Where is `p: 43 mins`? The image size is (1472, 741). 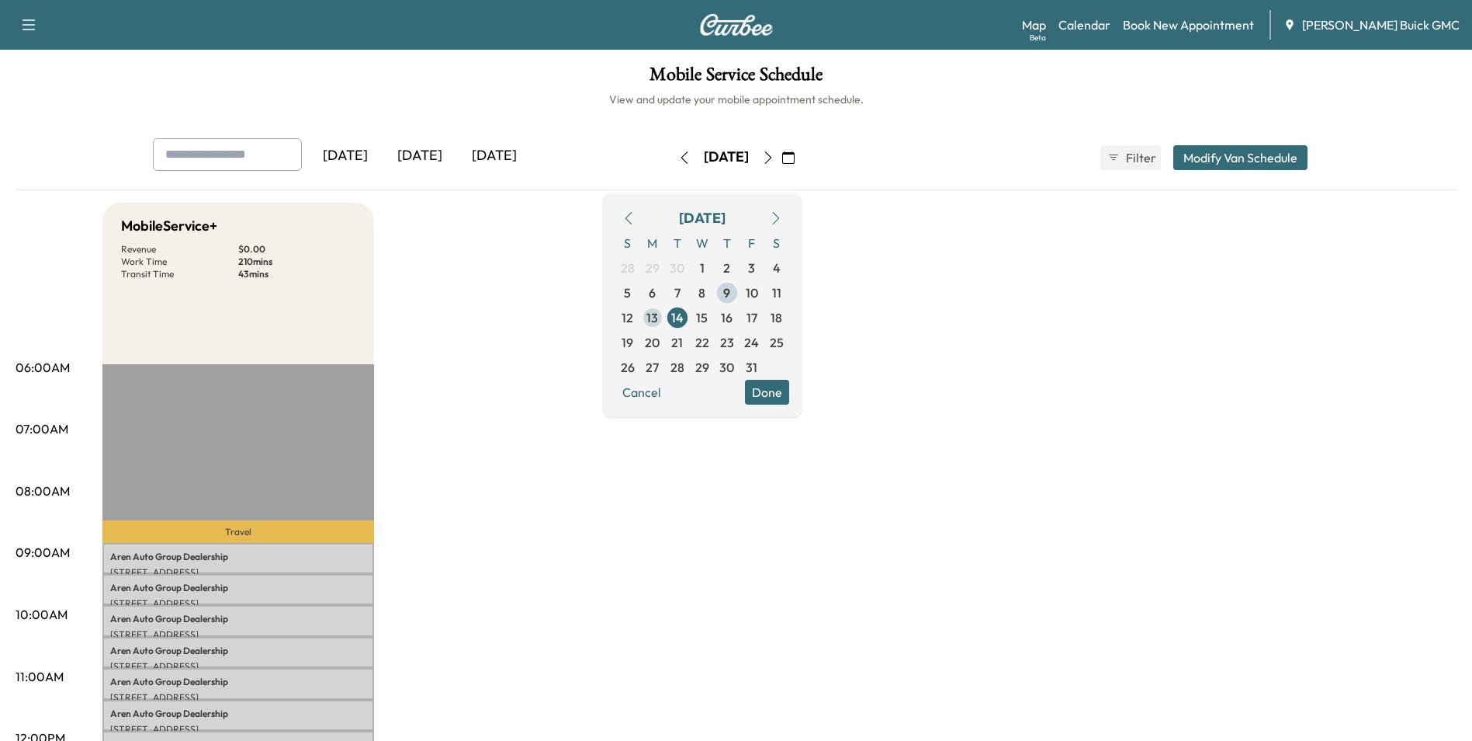 p: 43 mins is located at coordinates (297, 274).